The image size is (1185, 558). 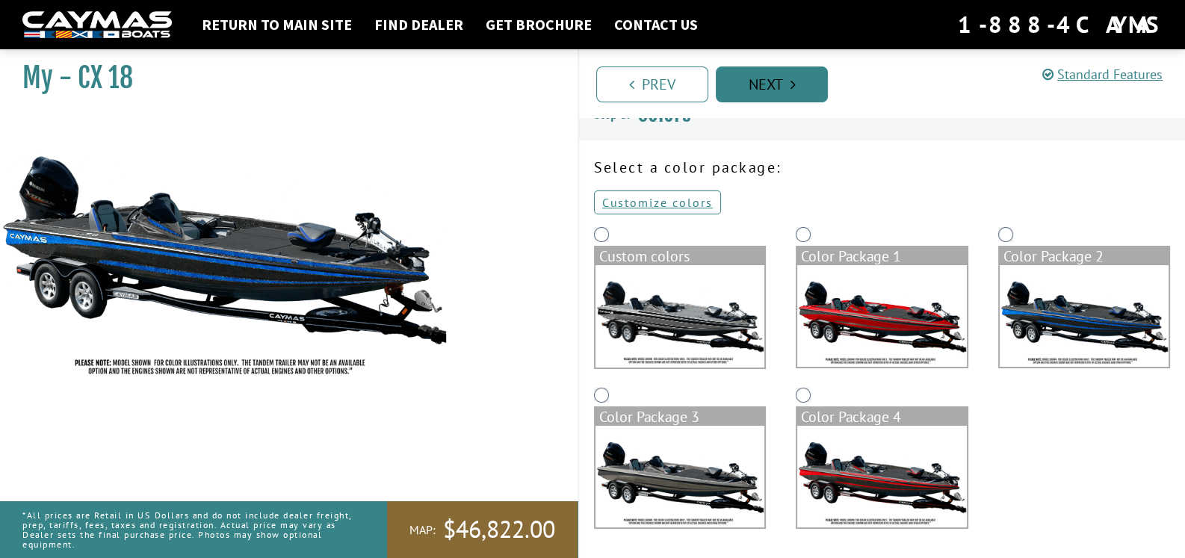 What do you see at coordinates (772, 84) in the screenshot?
I see `a: Next` at bounding box center [772, 84].